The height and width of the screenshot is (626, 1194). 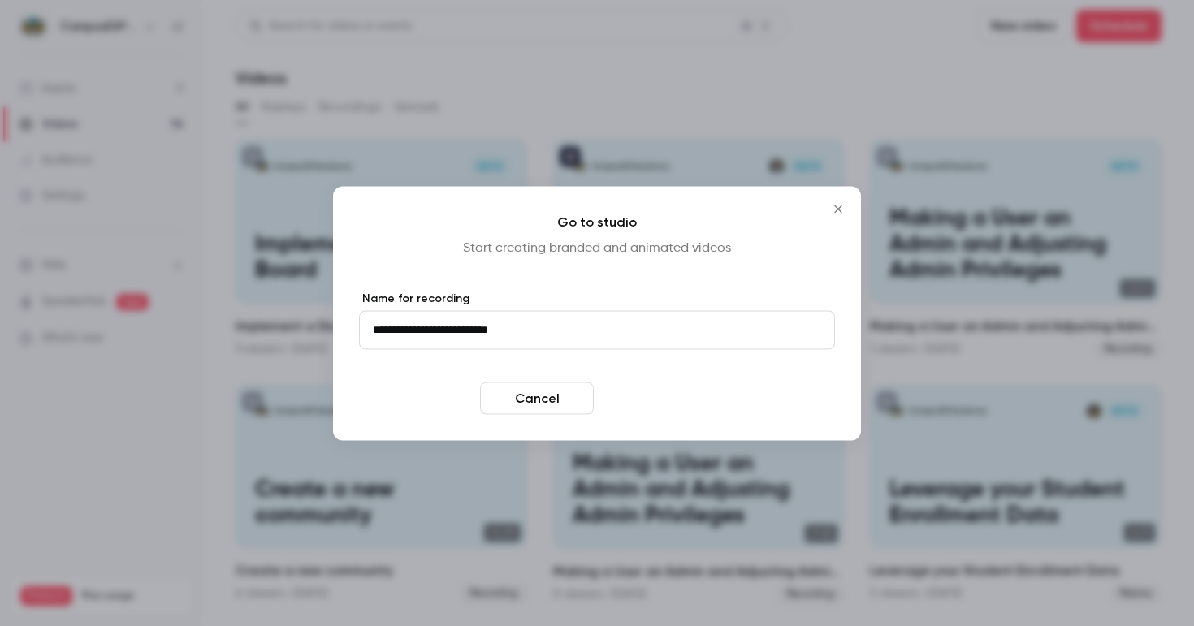 What do you see at coordinates (597, 222) in the screenshot?
I see `h4: Go to studio` at bounding box center [597, 222].